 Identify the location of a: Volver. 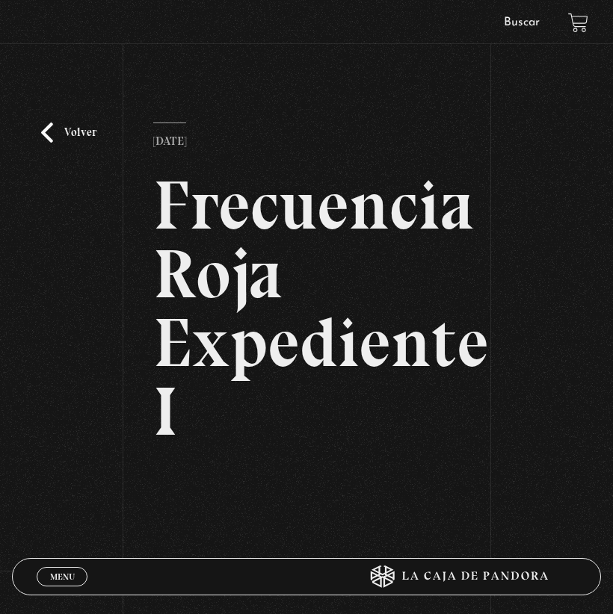
(69, 132).